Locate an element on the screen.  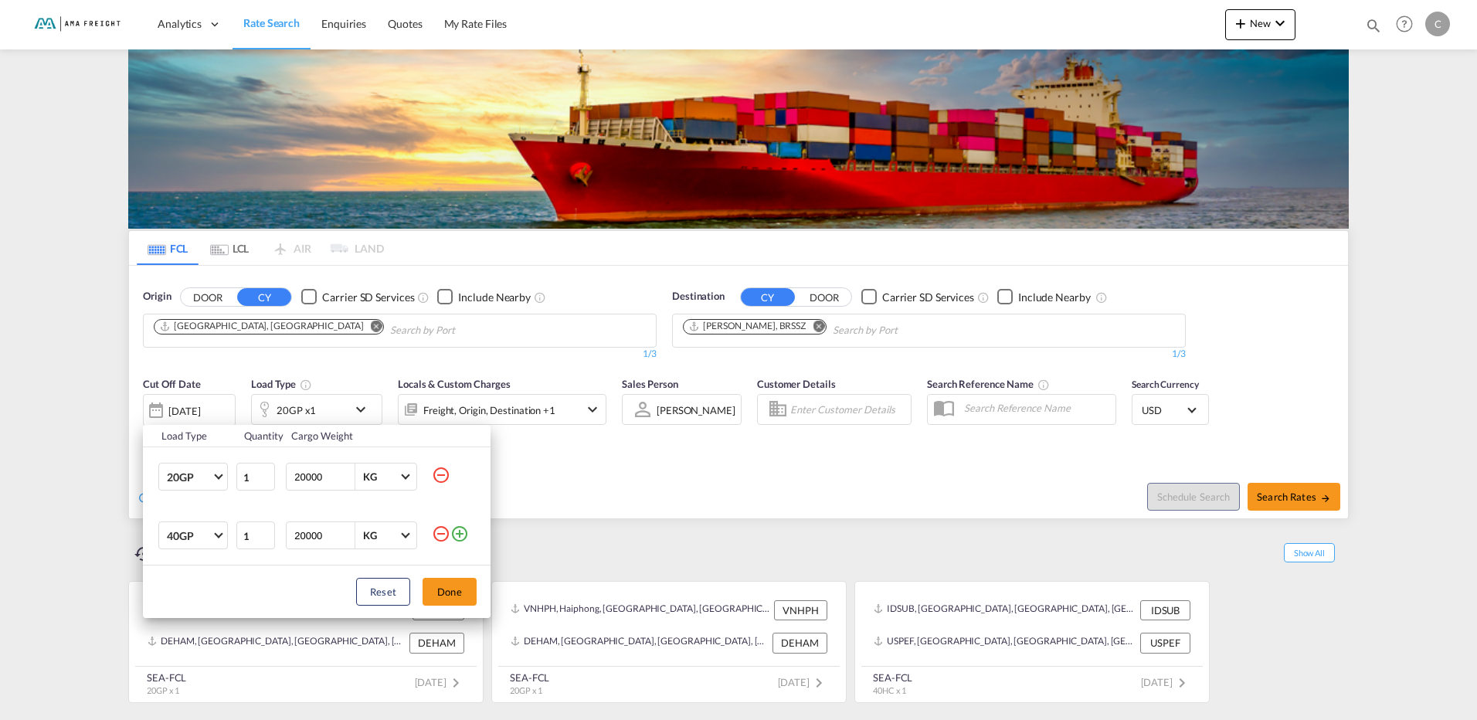
th: Load Type is located at coordinates (188, 436).